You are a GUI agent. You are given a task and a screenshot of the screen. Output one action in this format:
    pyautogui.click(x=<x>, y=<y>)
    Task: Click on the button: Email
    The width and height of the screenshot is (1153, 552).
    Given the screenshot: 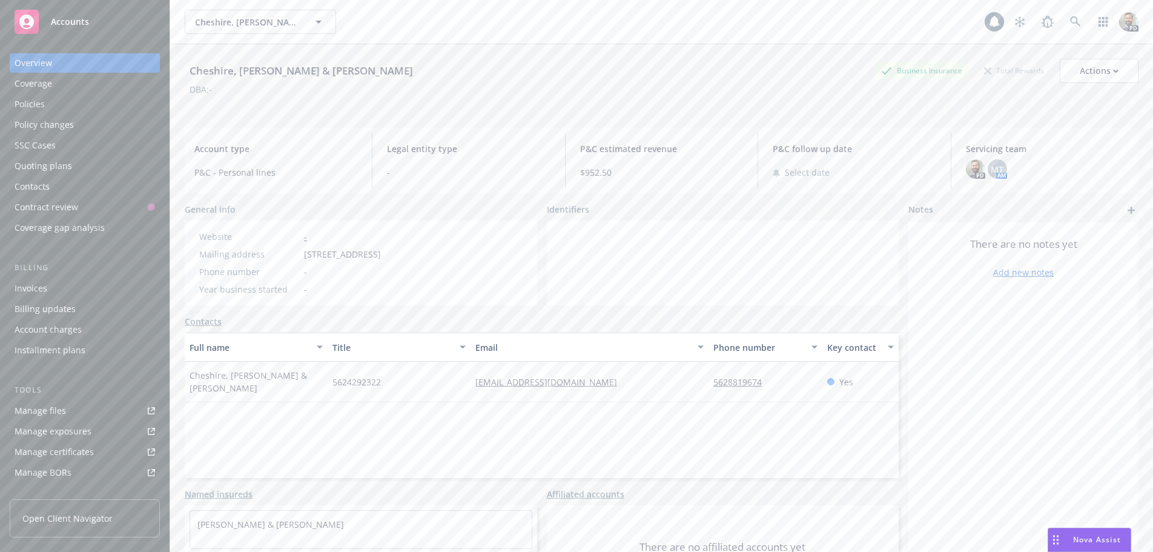 What is the action you would take?
    pyautogui.click(x=589, y=347)
    